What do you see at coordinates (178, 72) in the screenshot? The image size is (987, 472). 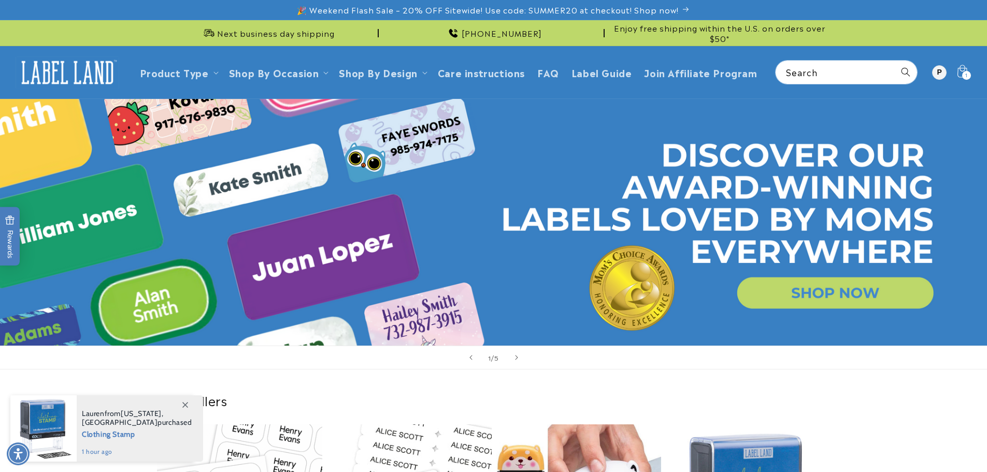 I see `summary: Product Type` at bounding box center [178, 72].